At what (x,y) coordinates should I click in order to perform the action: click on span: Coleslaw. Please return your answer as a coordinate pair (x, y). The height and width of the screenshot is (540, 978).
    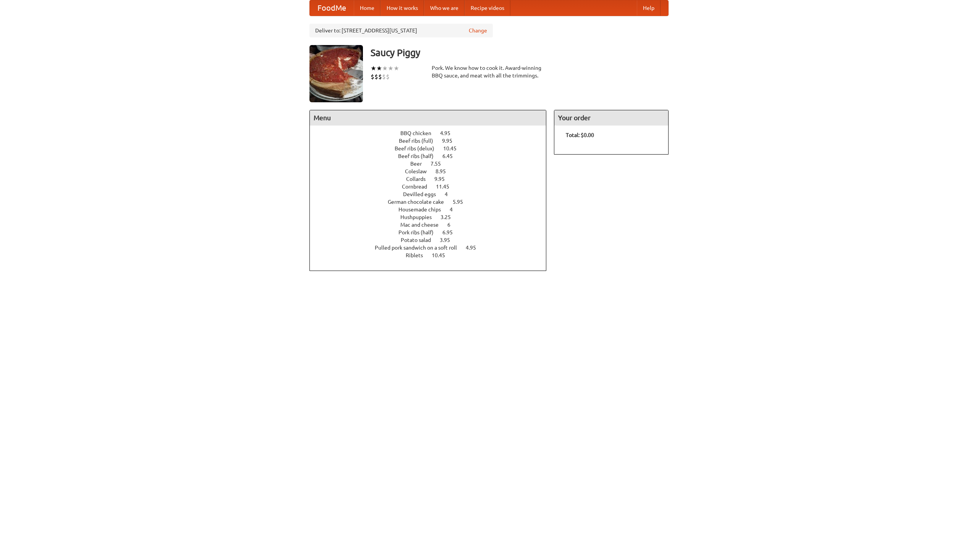
    Looking at the image, I should click on (419, 171).